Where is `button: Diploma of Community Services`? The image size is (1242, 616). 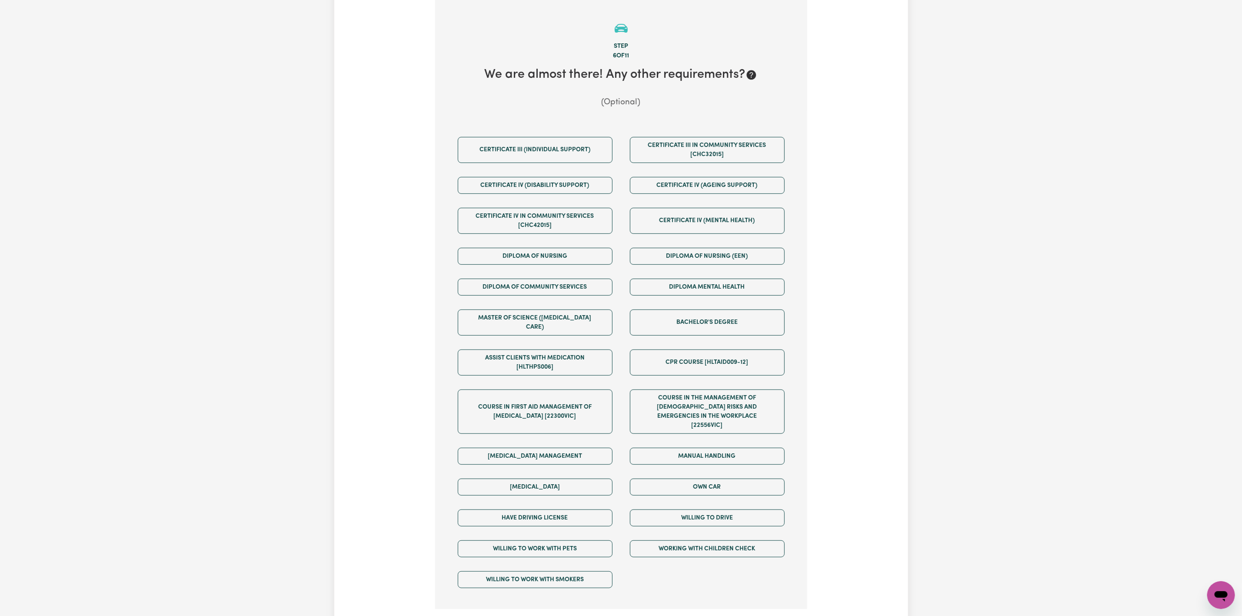 button: Diploma of Community Services is located at coordinates (535, 287).